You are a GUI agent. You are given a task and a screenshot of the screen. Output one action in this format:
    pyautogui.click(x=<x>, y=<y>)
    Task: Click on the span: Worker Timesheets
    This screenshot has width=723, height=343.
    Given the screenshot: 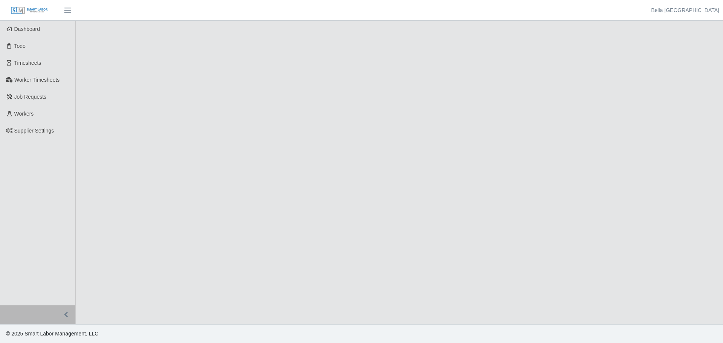 What is the action you would take?
    pyautogui.click(x=37, y=80)
    